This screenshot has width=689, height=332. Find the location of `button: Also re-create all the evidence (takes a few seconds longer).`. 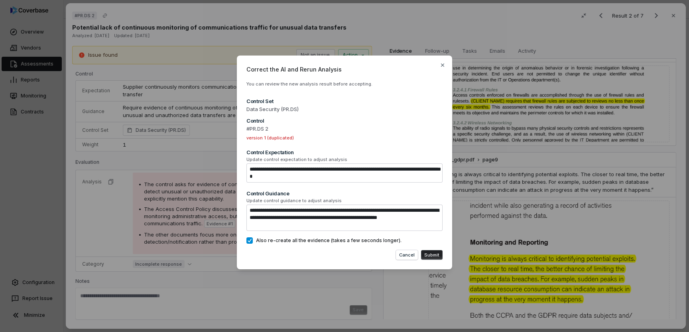

button: Also re-create all the evidence (takes a few seconds longer). is located at coordinates (250, 240).